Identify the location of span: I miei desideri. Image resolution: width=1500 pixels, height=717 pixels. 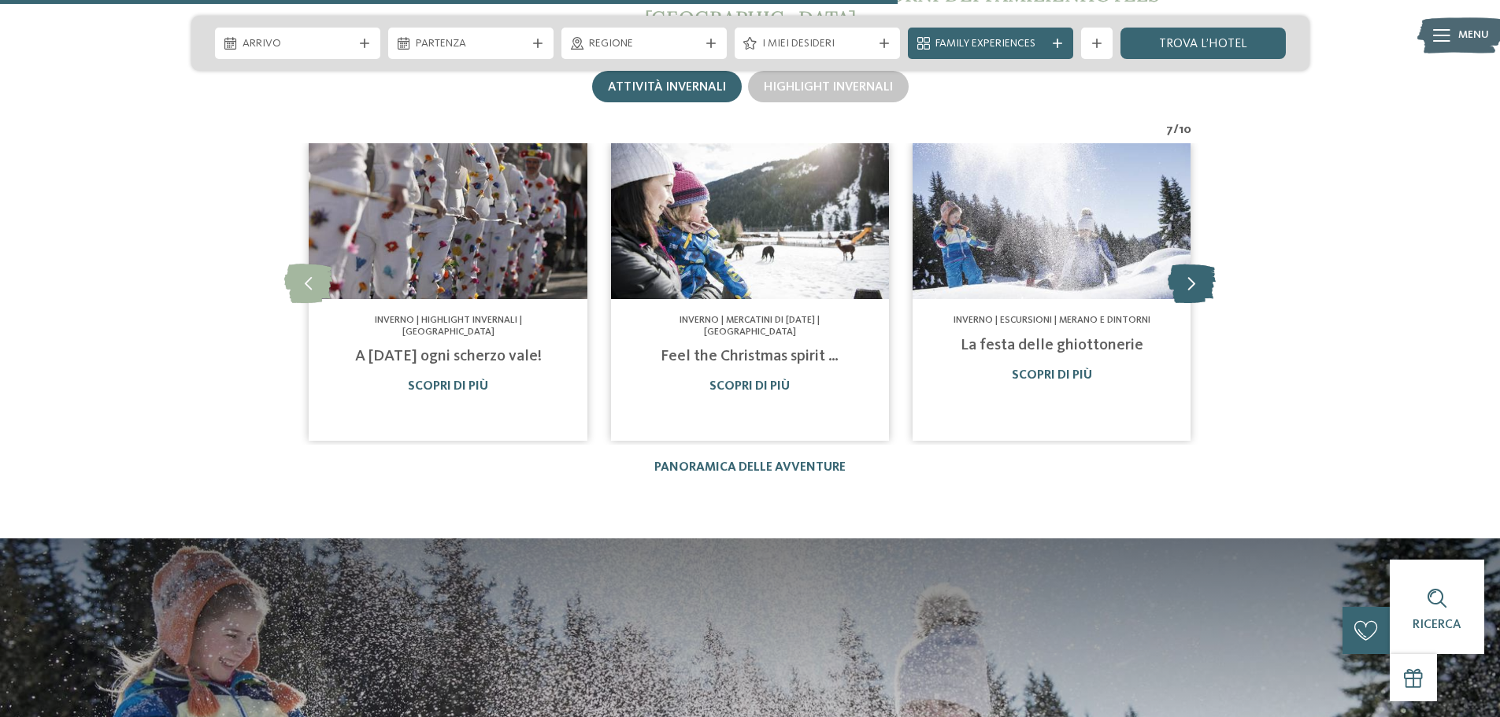
(817, 44).